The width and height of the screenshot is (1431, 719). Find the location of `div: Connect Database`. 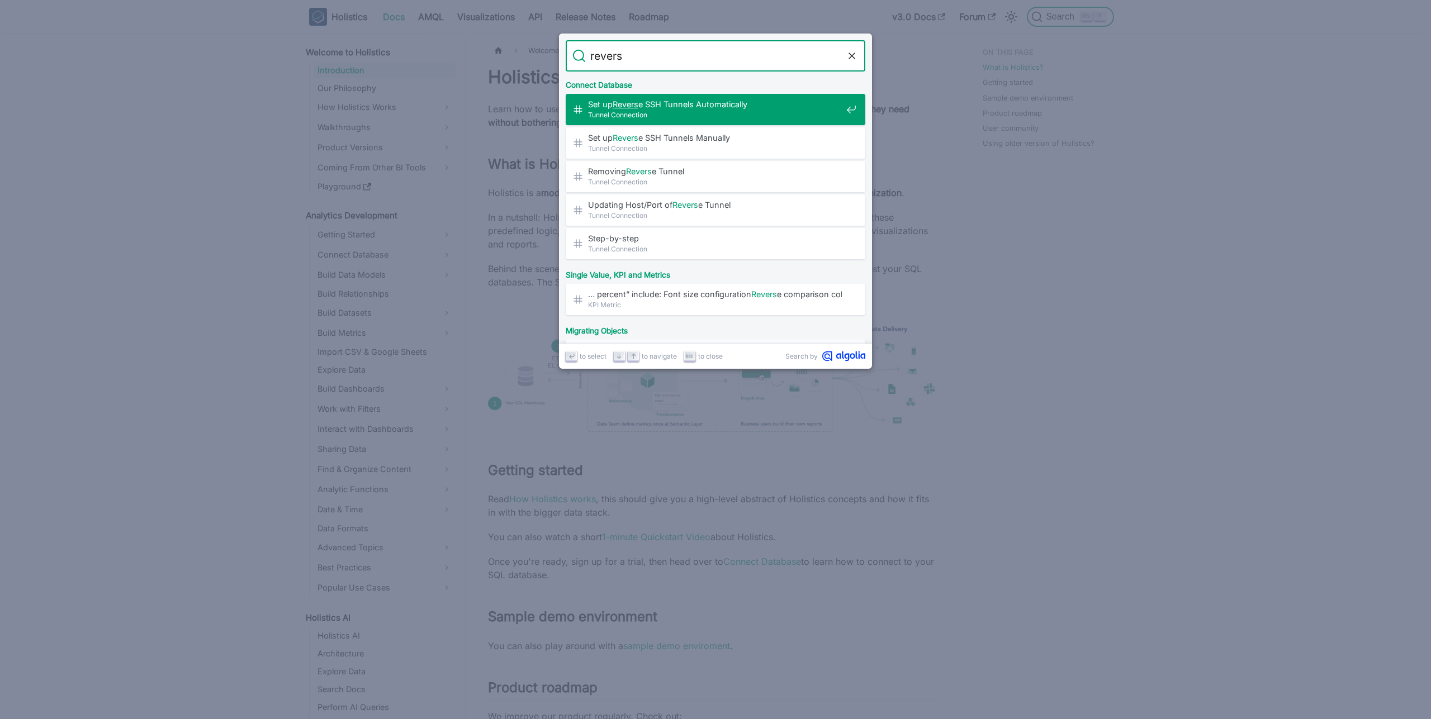

div: Connect Database is located at coordinates (715, 83).